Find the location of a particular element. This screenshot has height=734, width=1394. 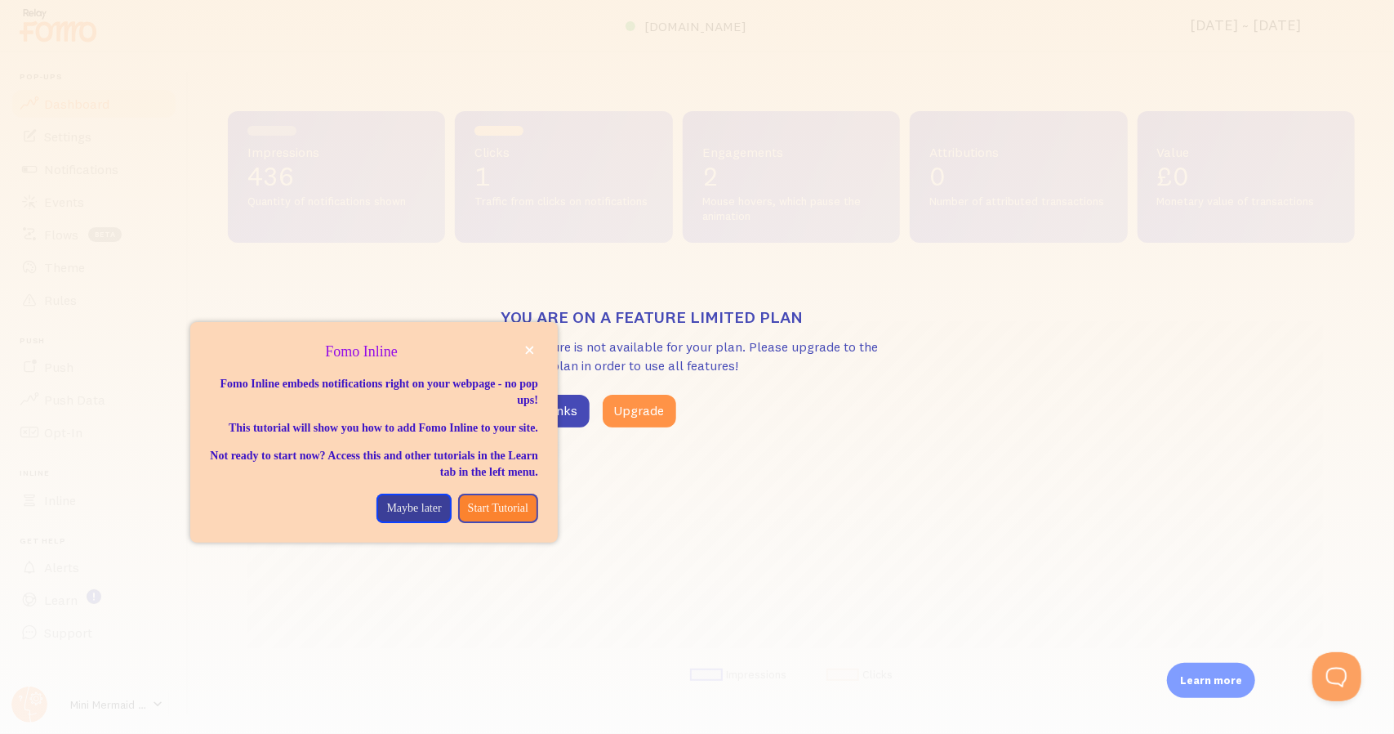

button: Maybe later is located at coordinates (413, 508).